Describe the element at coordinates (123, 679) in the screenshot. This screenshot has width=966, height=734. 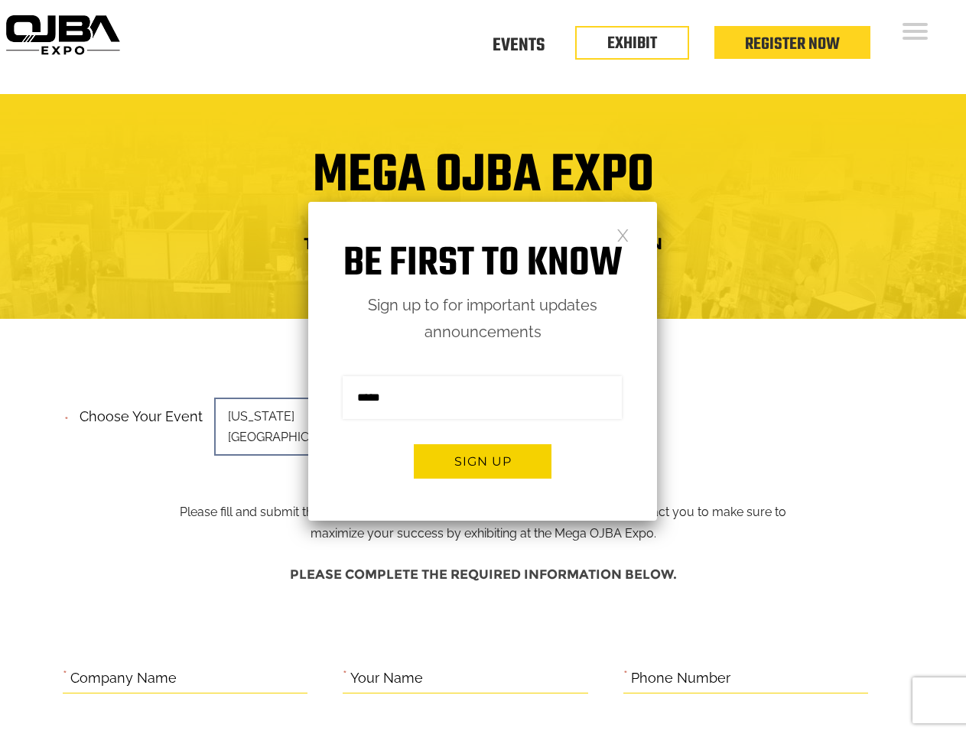
I see `label: Company Name` at that location.